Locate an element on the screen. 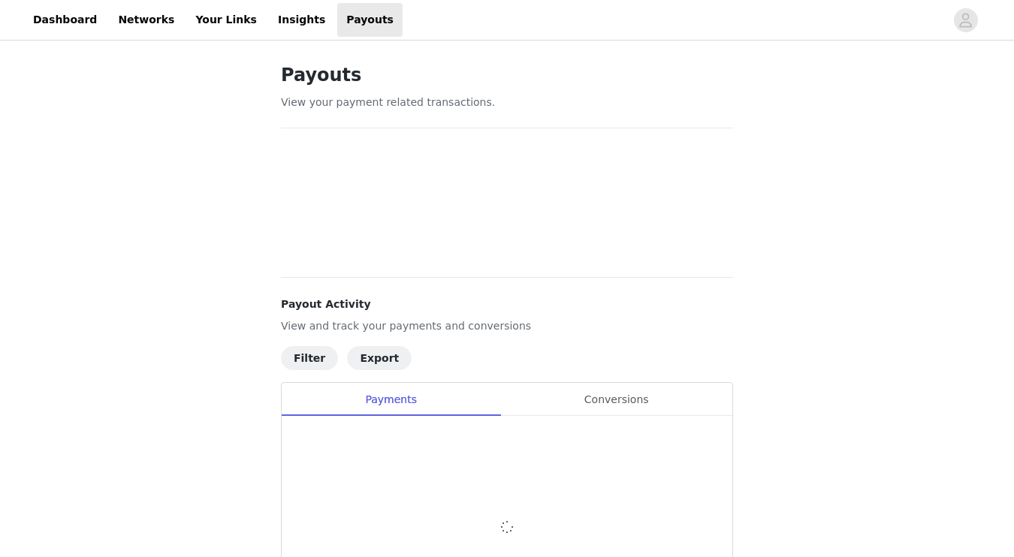  a: Payouts is located at coordinates (370, 20).